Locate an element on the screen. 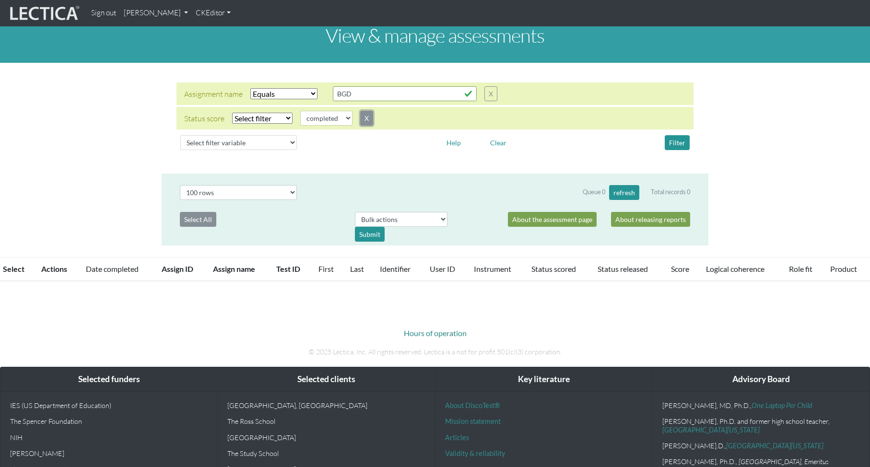  button: Help is located at coordinates (454, 142).